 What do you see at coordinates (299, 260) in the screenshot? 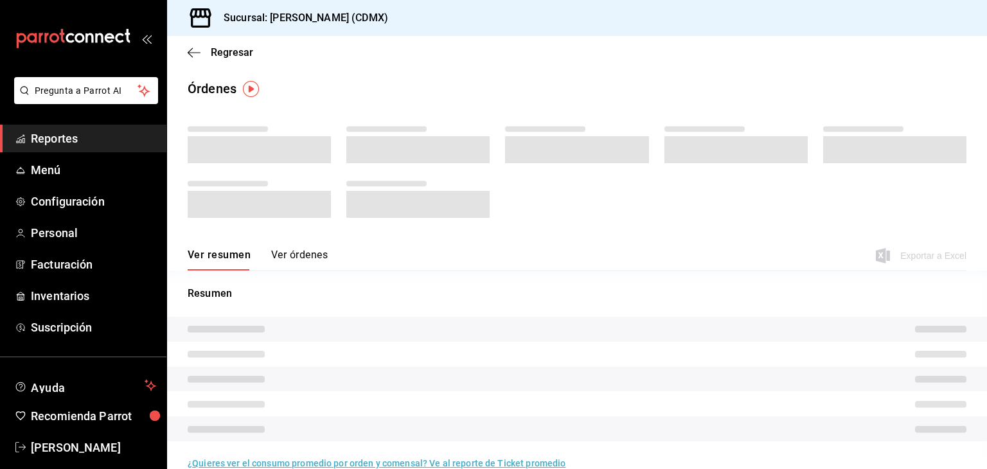
I see `button: Ver órdenes` at bounding box center [299, 260].